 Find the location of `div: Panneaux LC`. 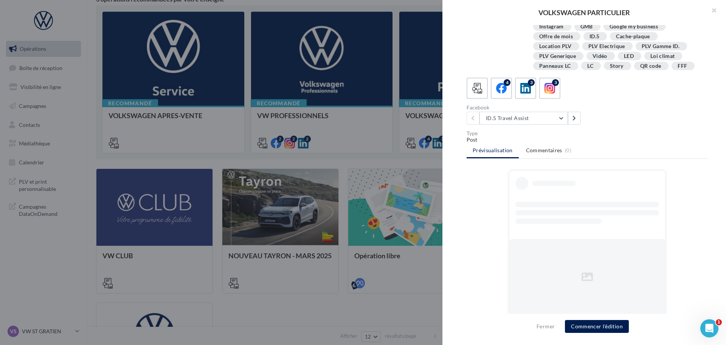

div: Panneaux LC is located at coordinates (555, 66).